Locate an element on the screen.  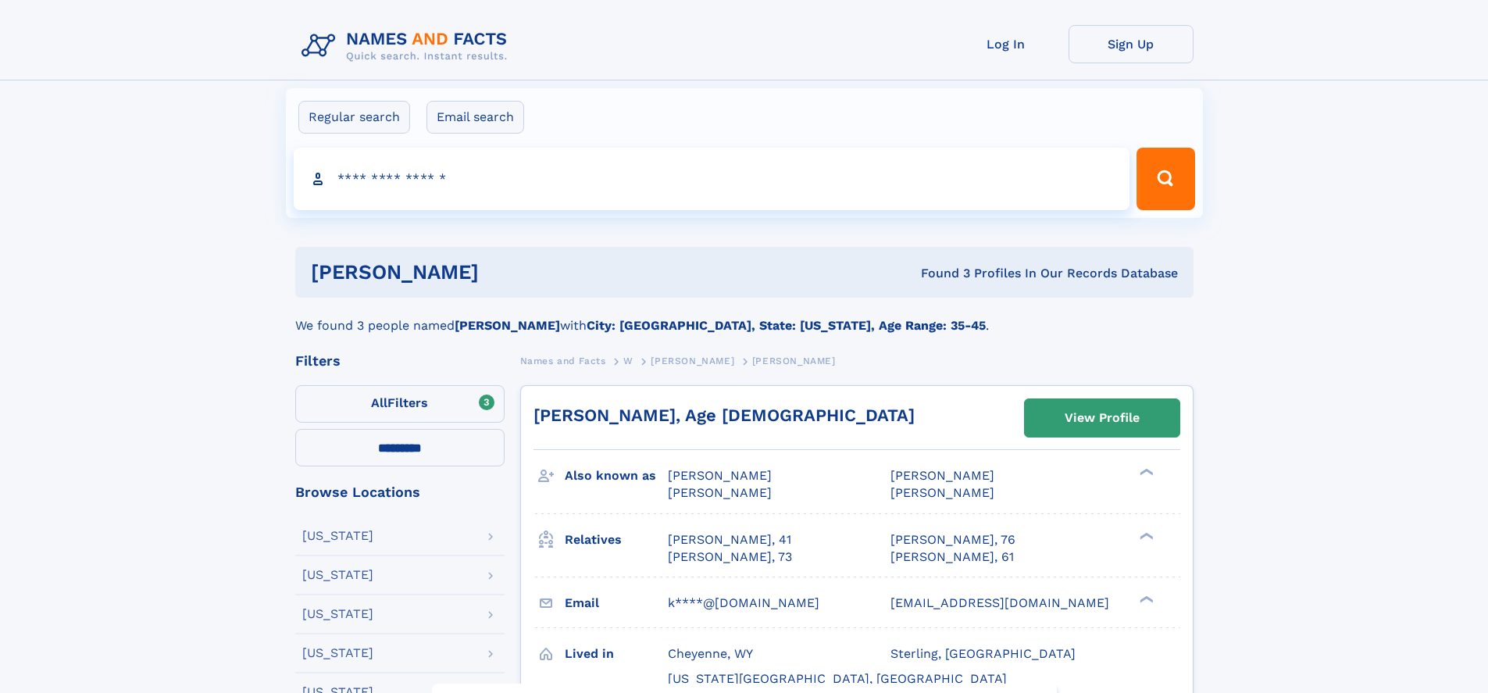
div: View Profile is located at coordinates (1102, 418).